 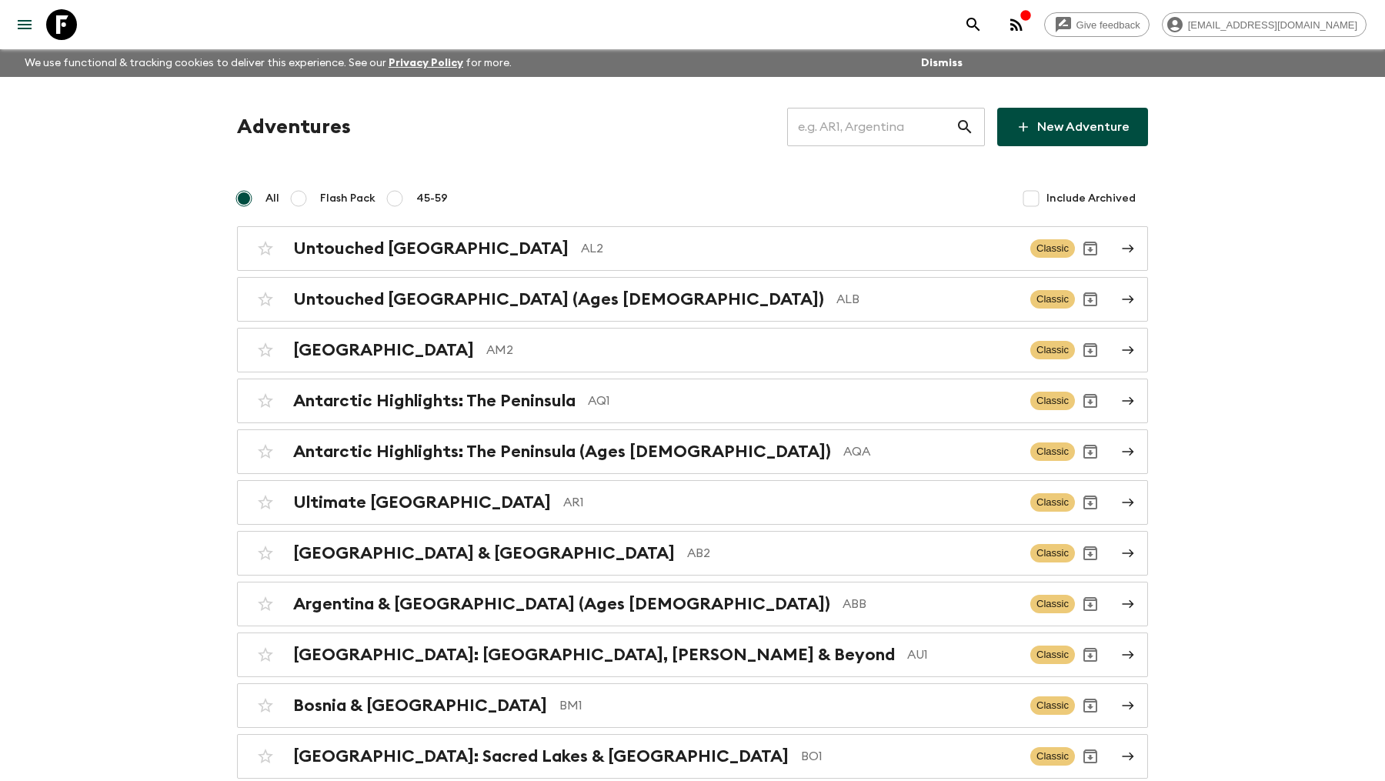 I want to click on p: AR1, so click(x=790, y=502).